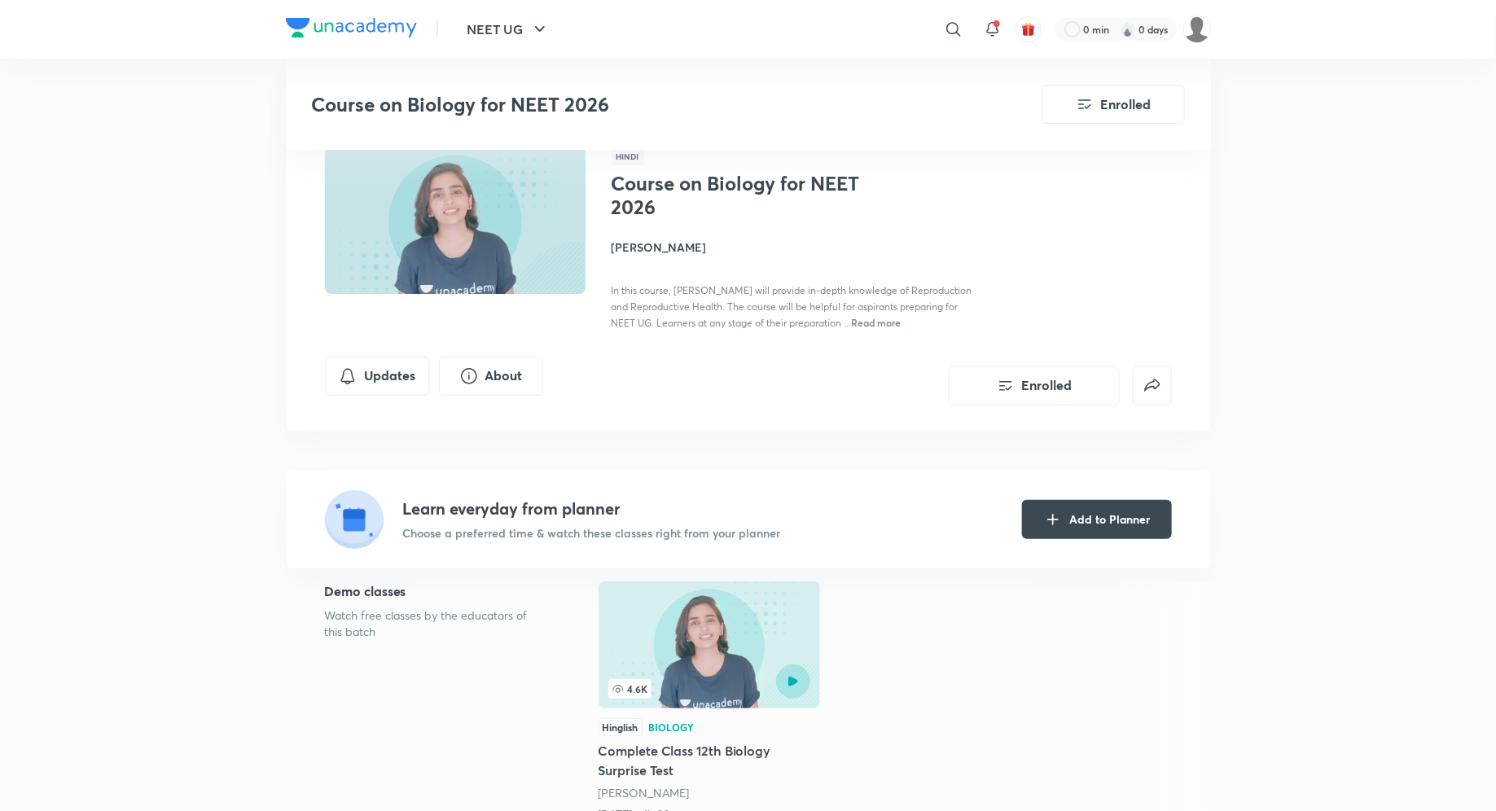 This screenshot has width=1496, height=811. What do you see at coordinates (454, 221) in the screenshot?
I see `img: Thumbnail` at bounding box center [454, 221].